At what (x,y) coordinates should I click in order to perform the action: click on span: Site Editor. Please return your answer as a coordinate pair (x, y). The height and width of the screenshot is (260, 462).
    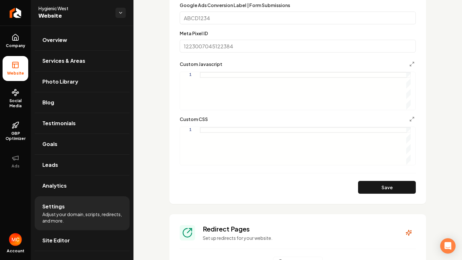
    Looking at the image, I should click on (56, 241).